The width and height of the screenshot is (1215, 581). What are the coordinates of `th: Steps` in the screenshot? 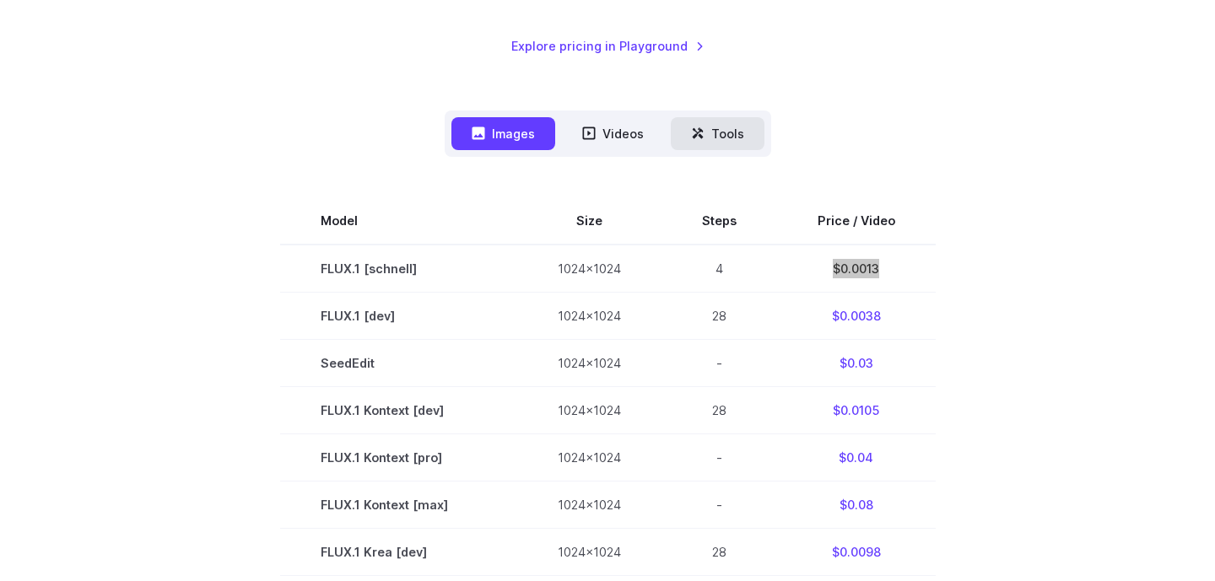 It's located at (719, 221).